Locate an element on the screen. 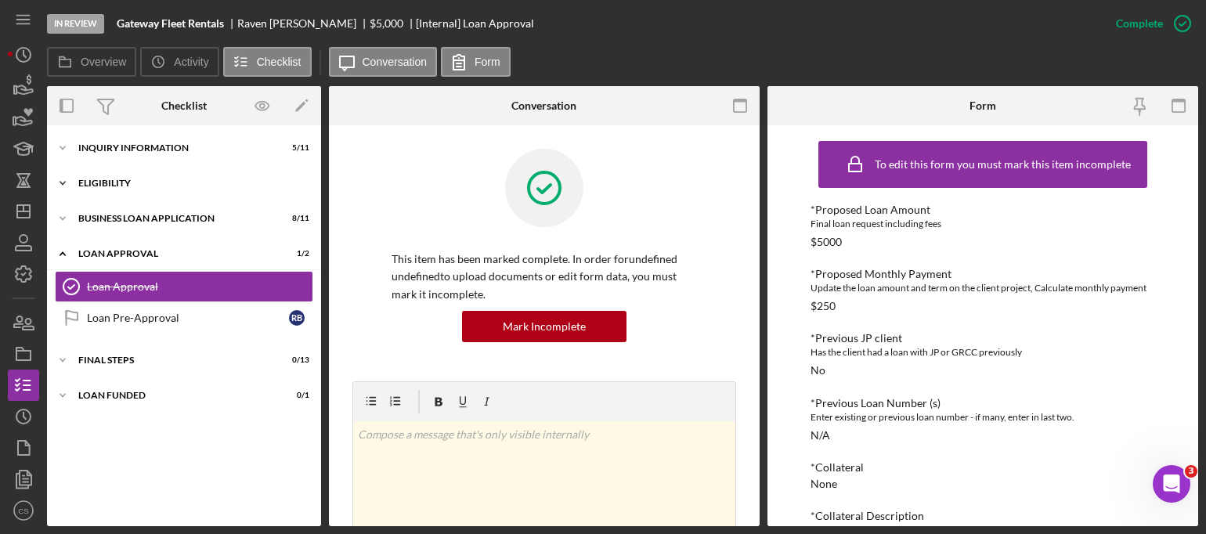 This screenshot has width=1206, height=534. div: Update the loan amount and term on the client project, Calculate monthly payment is located at coordinates (983, 288).